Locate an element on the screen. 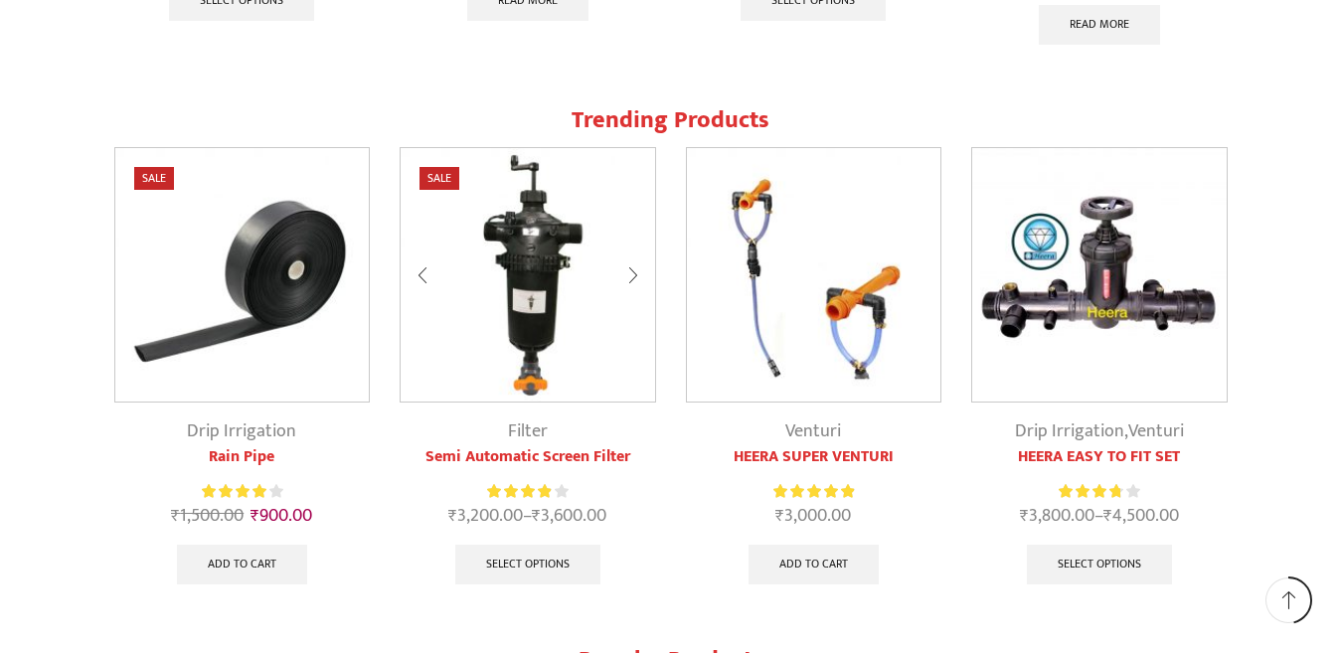  img: Heera Super Venturi is located at coordinates (814, 275).